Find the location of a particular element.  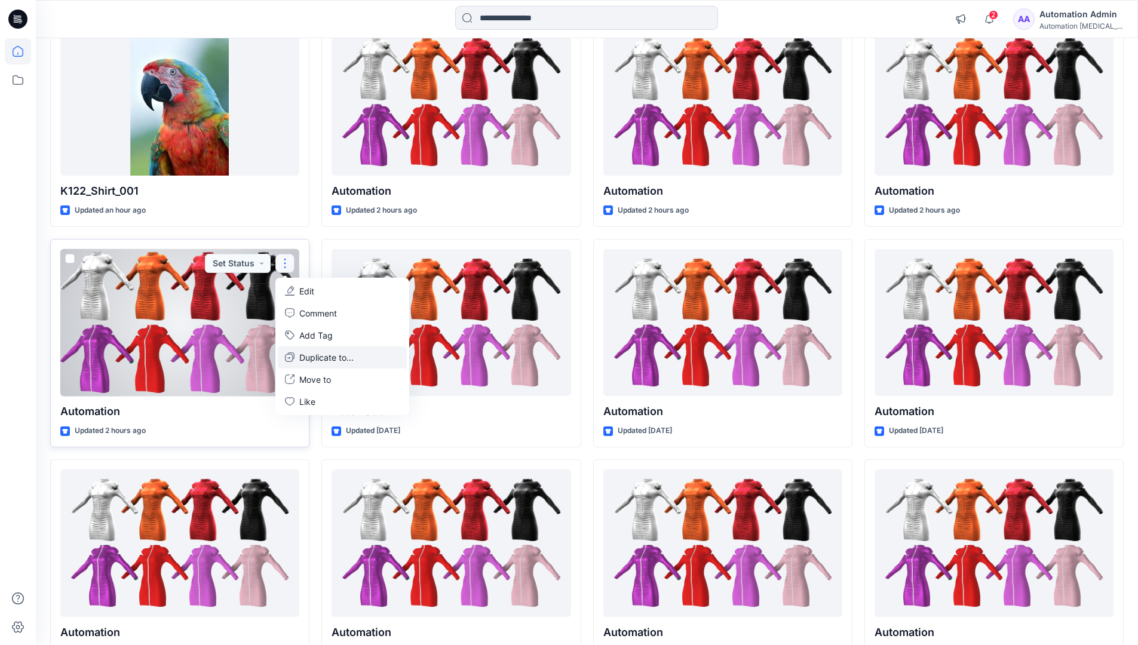

p: Move to is located at coordinates (315, 379).